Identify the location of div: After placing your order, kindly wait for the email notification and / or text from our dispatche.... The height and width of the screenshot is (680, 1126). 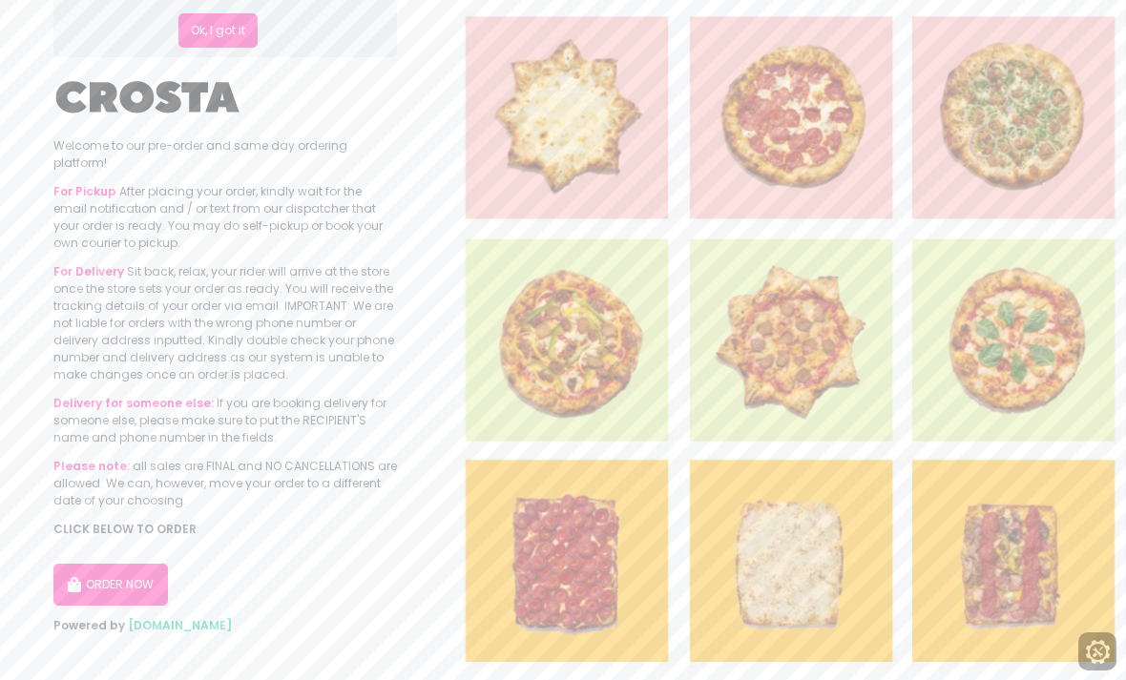
(225, 217).